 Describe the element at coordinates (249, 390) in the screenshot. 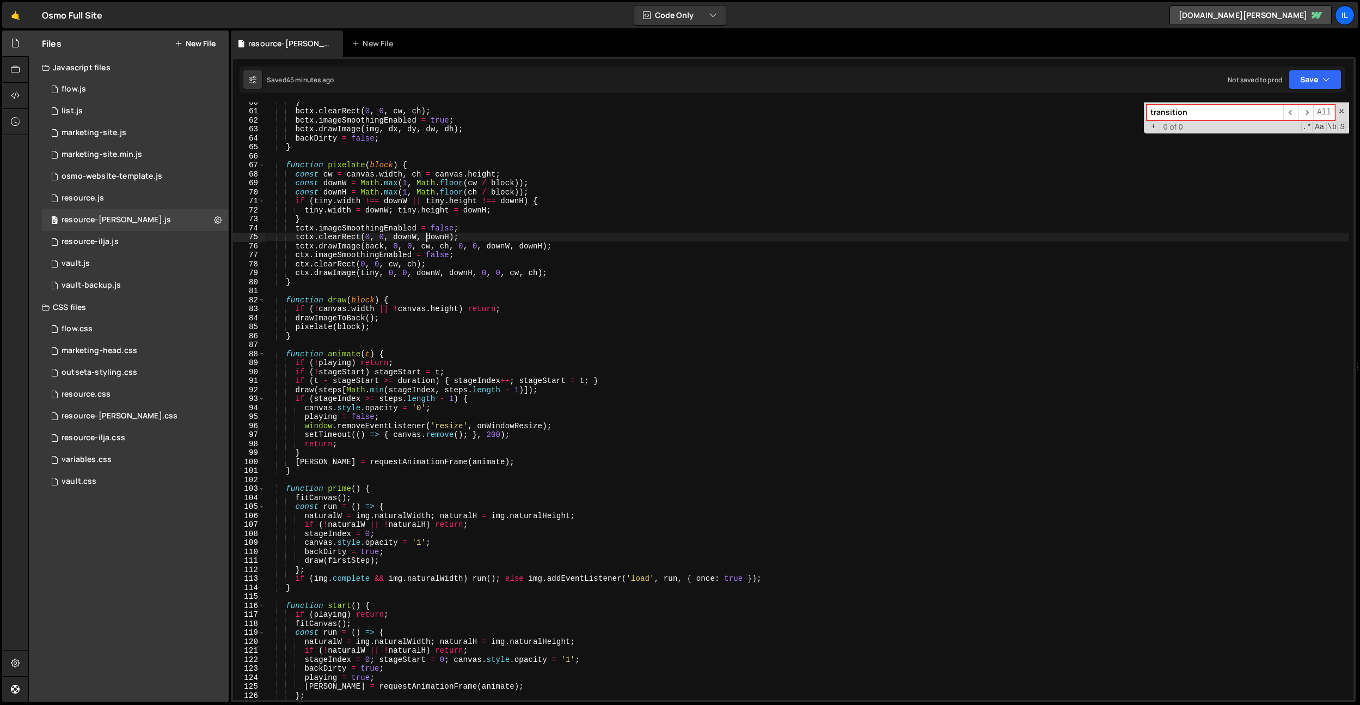

I see `div: 92` at that location.